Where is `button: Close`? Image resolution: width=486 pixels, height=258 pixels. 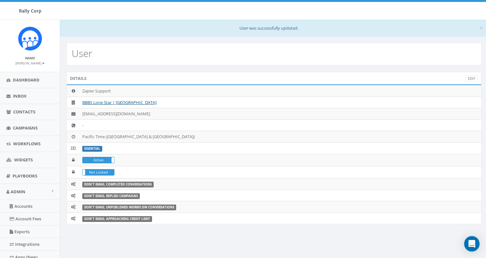 button: Close is located at coordinates (481, 28).